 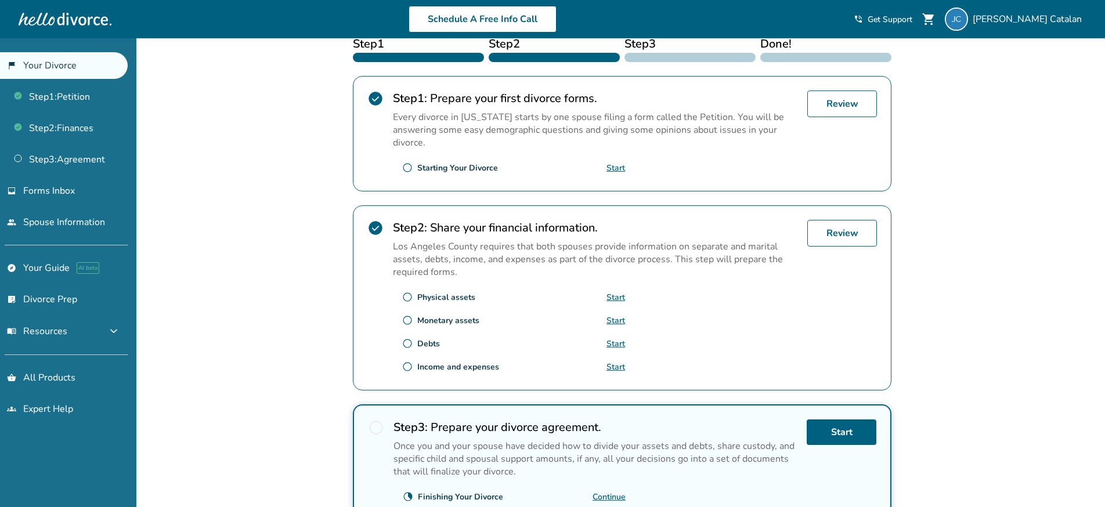 What do you see at coordinates (595, 227) in the screenshot?
I see `h2: Share your financial information.` at bounding box center [595, 227].